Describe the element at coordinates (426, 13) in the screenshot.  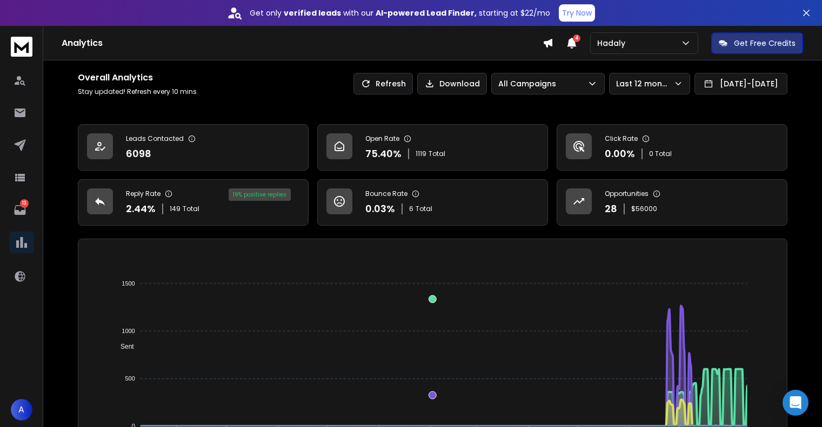
I see `strong: AI-powered Lead Finder,` at that location.